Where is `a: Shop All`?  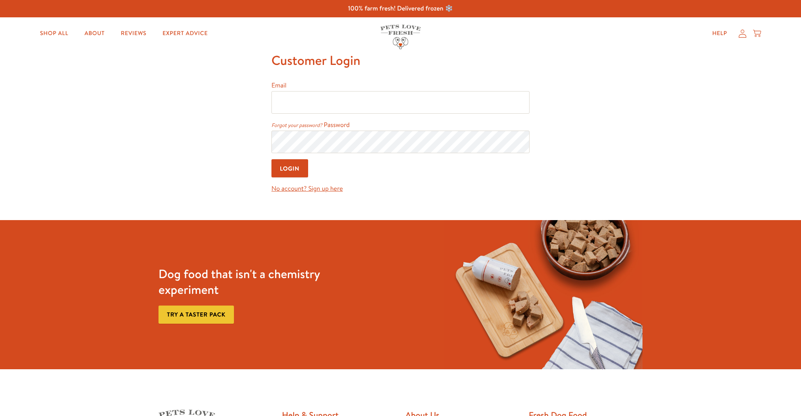
a: Shop All is located at coordinates (54, 33).